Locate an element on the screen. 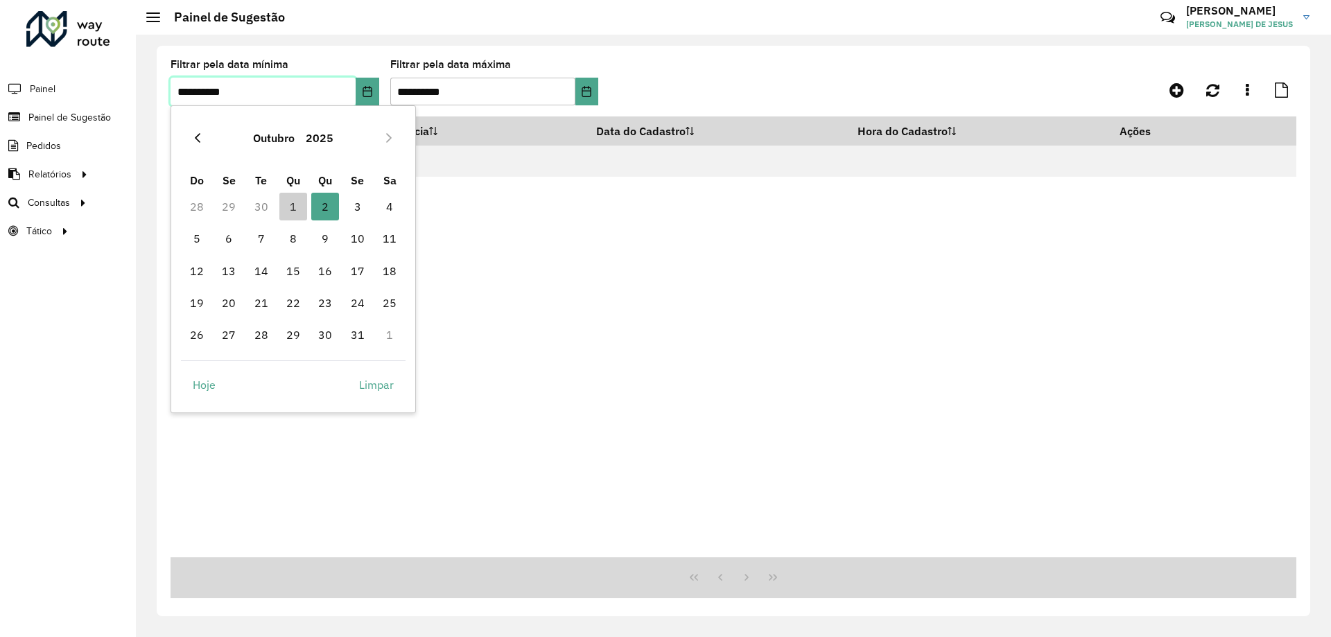 Image resolution: width=1331 pixels, height=637 pixels. span: 28 is located at coordinates (261, 335).